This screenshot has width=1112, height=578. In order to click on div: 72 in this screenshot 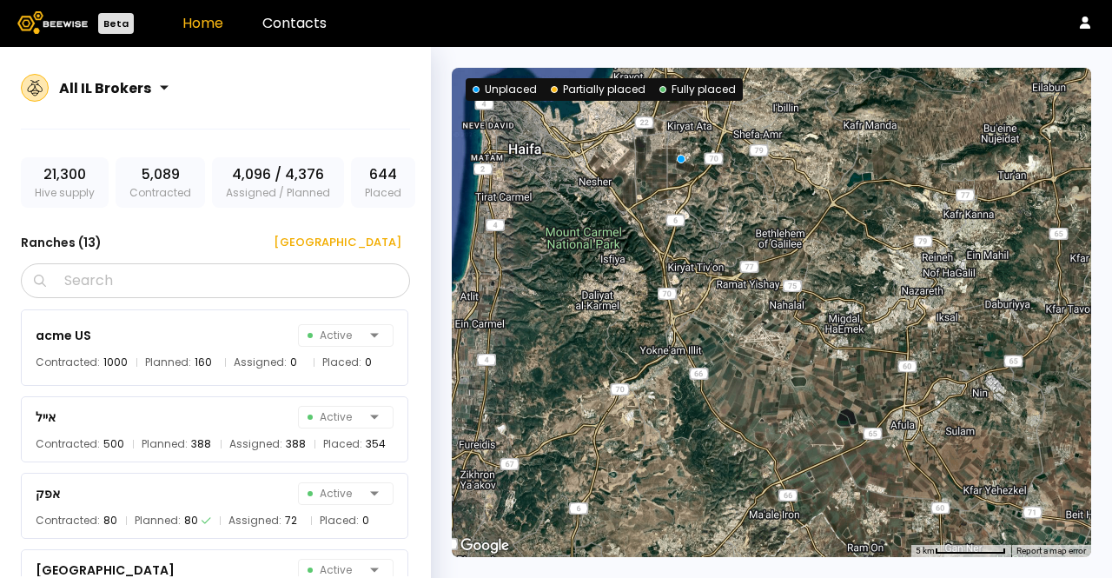, I will do `click(291, 520)`.